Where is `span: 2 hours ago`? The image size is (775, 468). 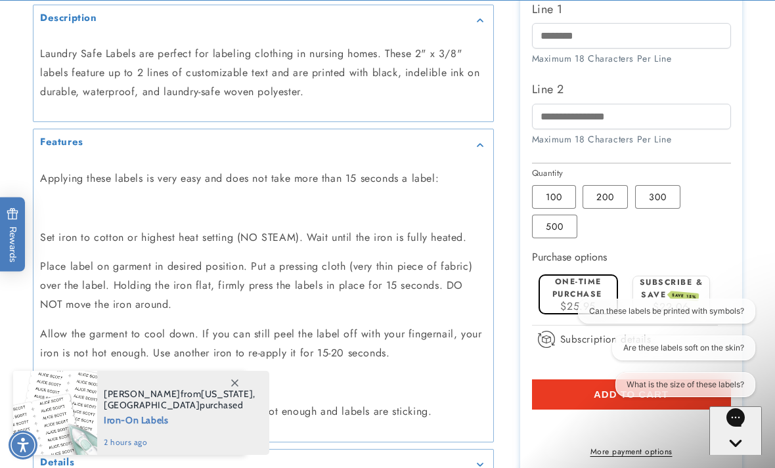
span: 2 hours ago is located at coordinates (179, 443).